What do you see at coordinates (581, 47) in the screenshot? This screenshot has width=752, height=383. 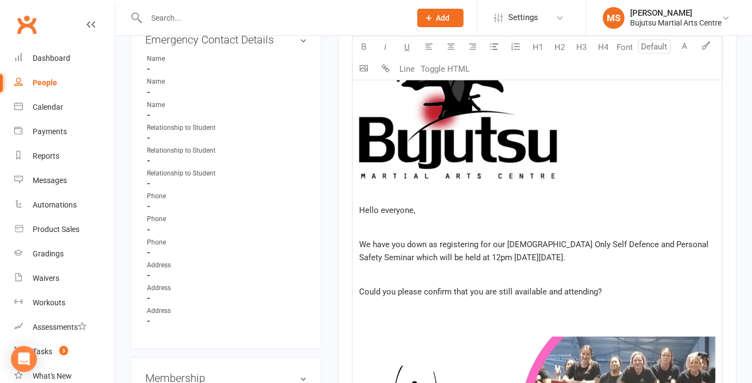 I see `button: H3` at bounding box center [581, 47].